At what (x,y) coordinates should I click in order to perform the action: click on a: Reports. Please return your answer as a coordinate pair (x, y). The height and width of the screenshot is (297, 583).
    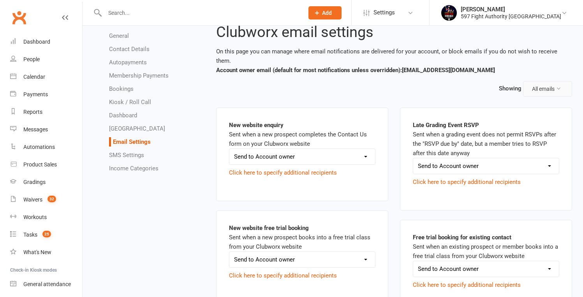
    Looking at the image, I should click on (46, 112).